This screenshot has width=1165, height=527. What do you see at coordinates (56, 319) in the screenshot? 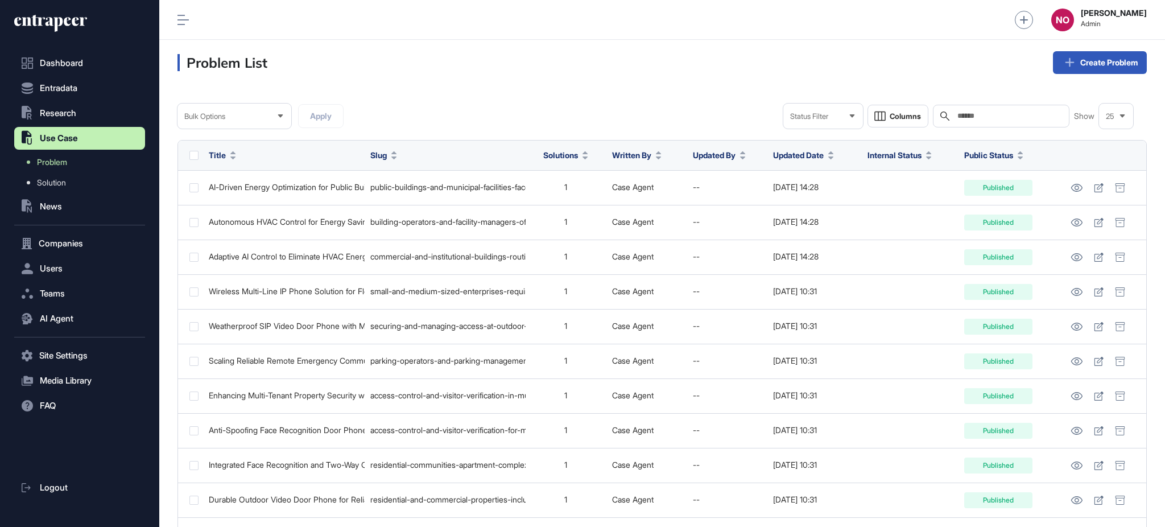
I see `span: AI Agent` at bounding box center [56, 319].